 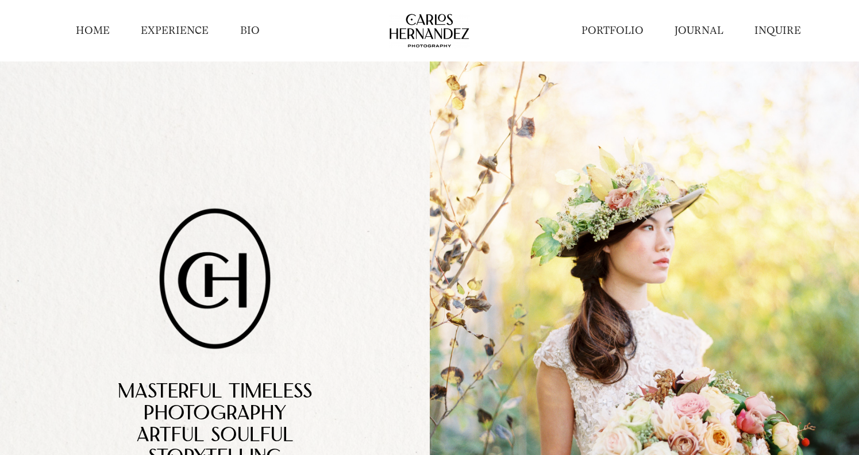 I want to click on a: BIO, so click(x=250, y=30).